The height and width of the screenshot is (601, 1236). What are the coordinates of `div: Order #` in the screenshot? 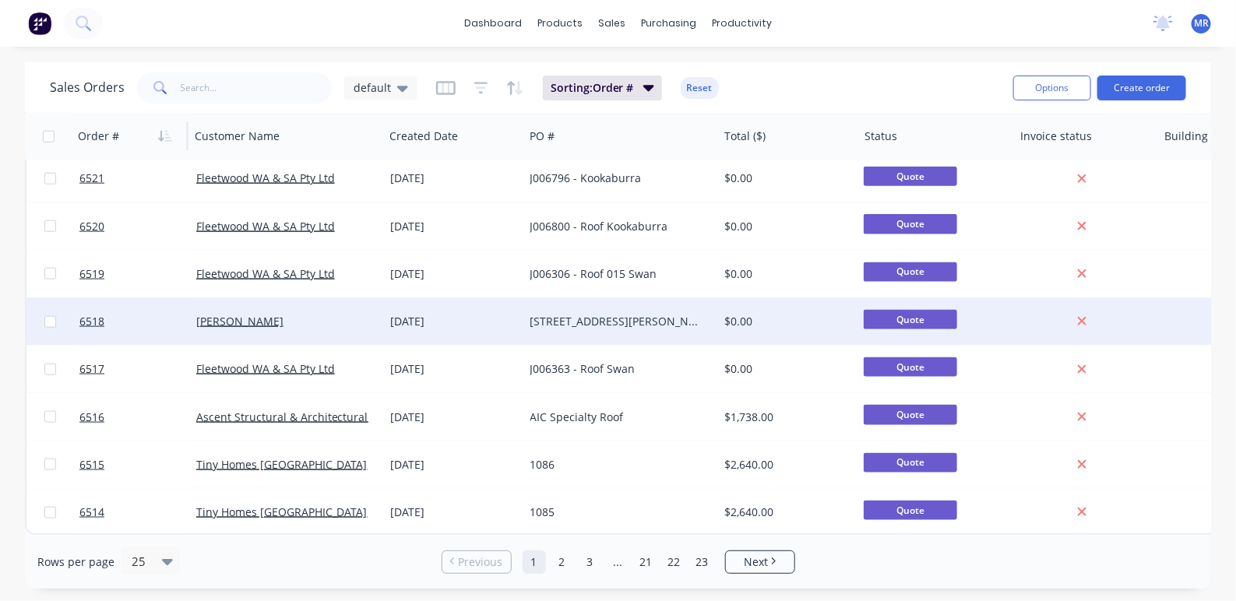 It's located at (98, 136).